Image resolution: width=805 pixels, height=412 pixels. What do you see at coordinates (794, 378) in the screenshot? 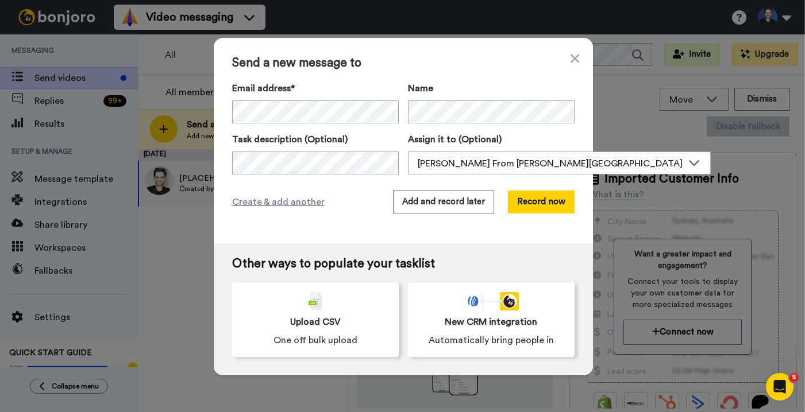
I see `span: 5` at bounding box center [794, 378].